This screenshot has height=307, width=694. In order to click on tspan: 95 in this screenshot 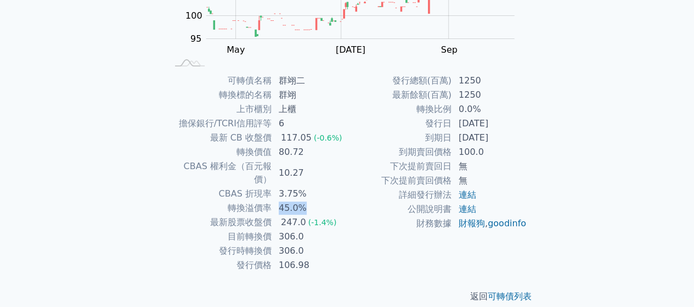, I will do `click(196, 38)`.